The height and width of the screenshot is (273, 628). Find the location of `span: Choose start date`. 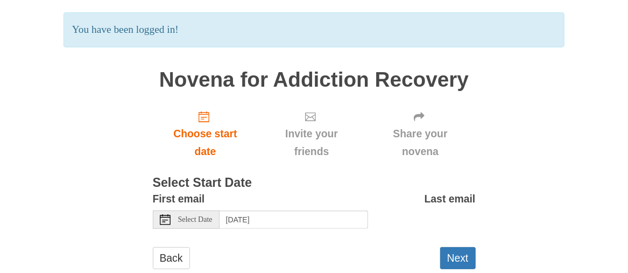

span: Choose start date is located at coordinates (205, 143).